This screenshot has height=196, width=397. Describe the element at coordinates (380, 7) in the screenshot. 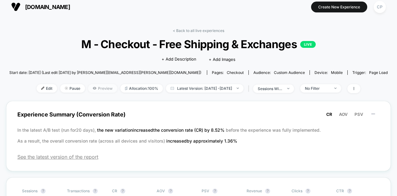

I see `button: CP` at that location.